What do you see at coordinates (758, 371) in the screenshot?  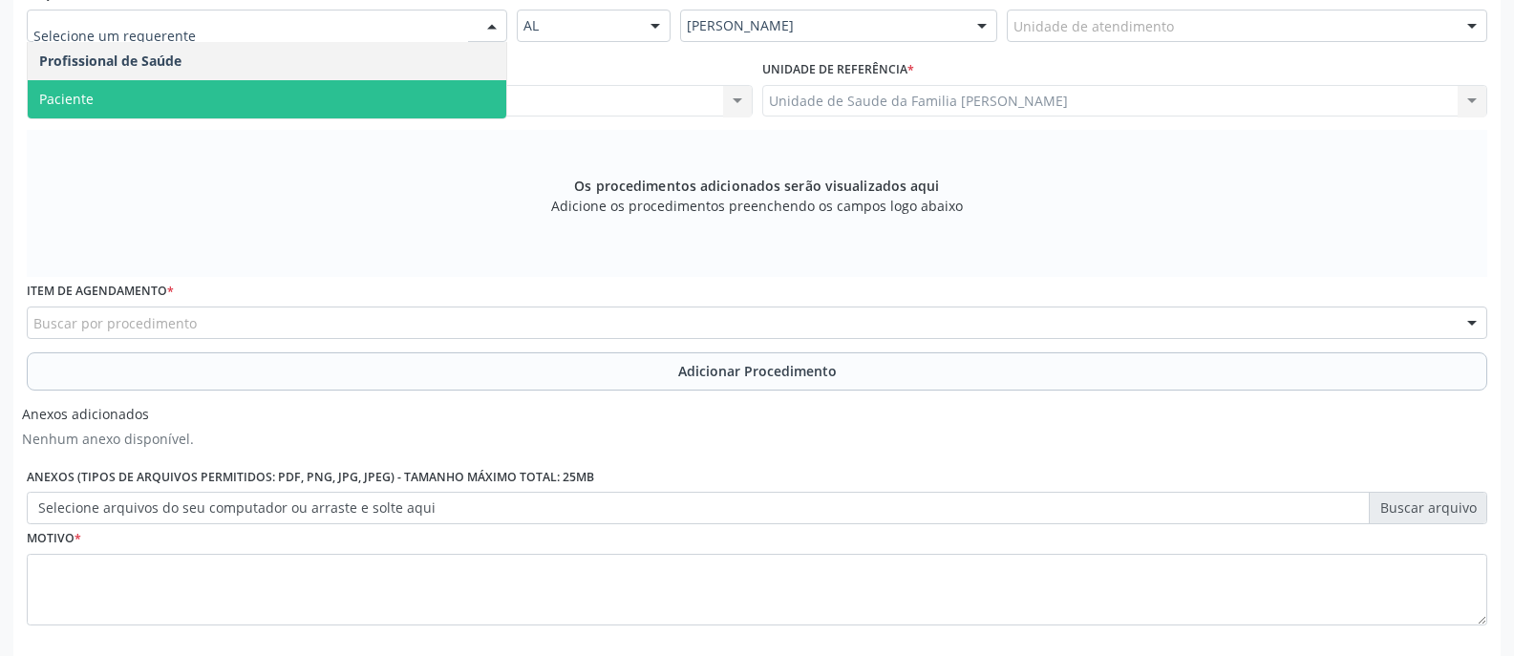 I see `span: Adicionar Procedimento` at bounding box center [758, 371].